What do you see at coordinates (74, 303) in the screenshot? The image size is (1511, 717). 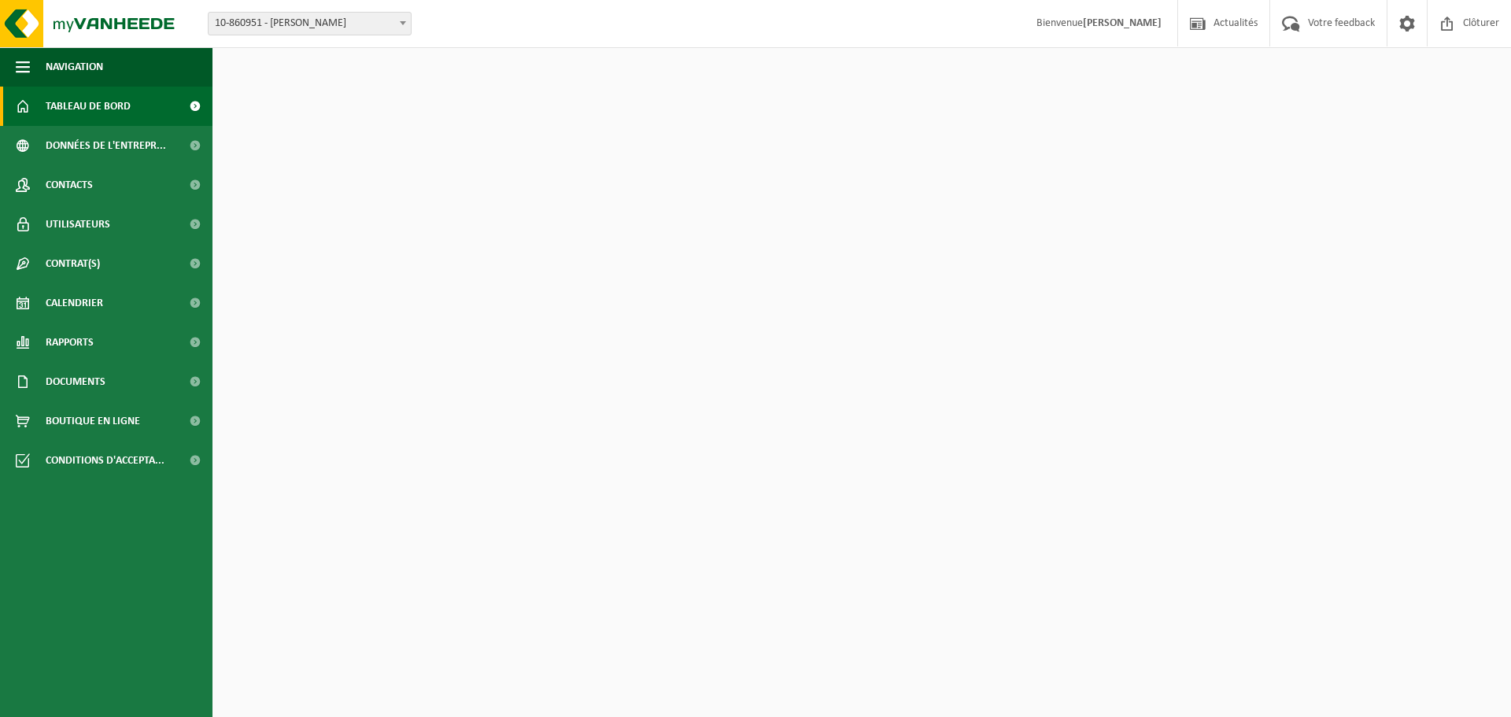 I see `span: Calendrier` at bounding box center [74, 303].